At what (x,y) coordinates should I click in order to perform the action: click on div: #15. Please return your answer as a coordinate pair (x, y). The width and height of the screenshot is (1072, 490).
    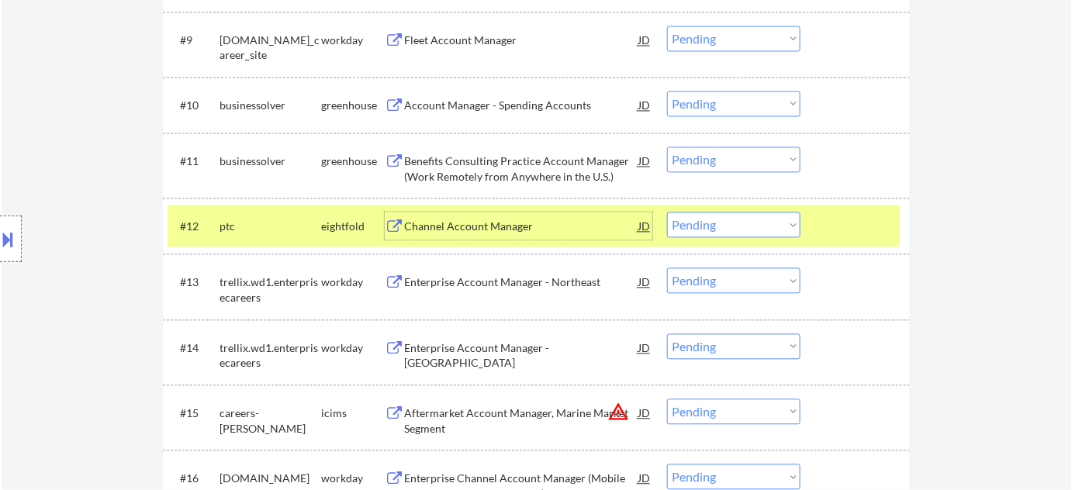
    Looking at the image, I should click on (193, 413).